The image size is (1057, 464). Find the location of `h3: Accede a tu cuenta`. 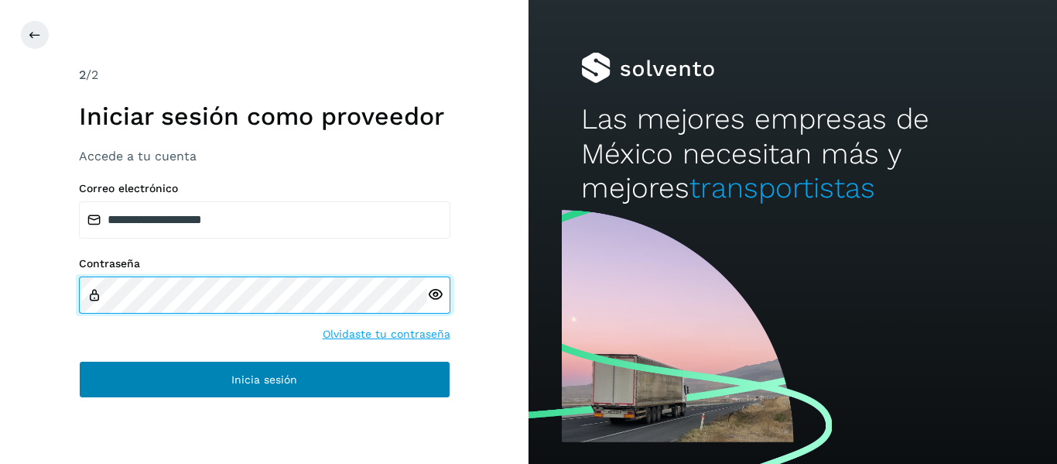

h3: Accede a tu cuenta is located at coordinates (265, 156).